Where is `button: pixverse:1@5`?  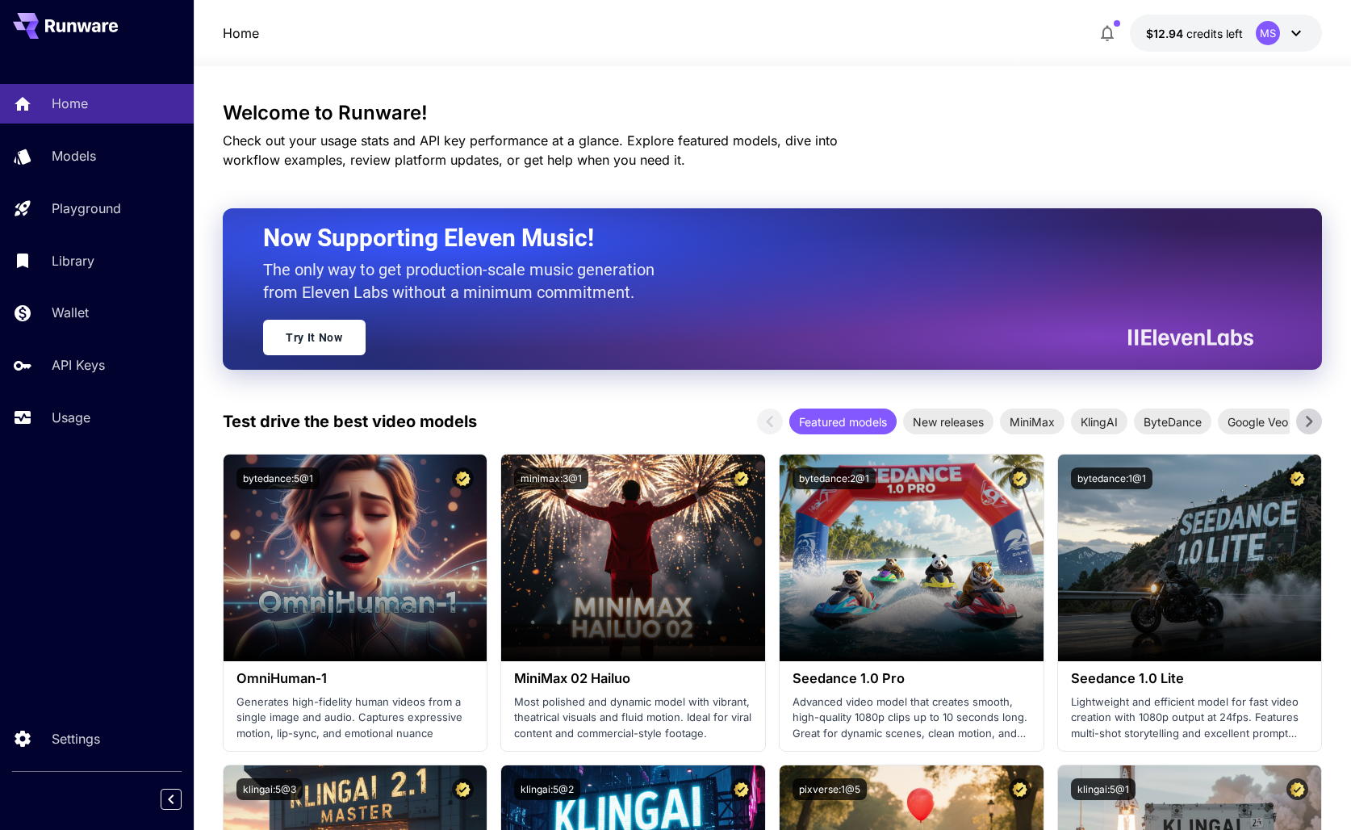 button: pixverse:1@5 is located at coordinates (830, 789).